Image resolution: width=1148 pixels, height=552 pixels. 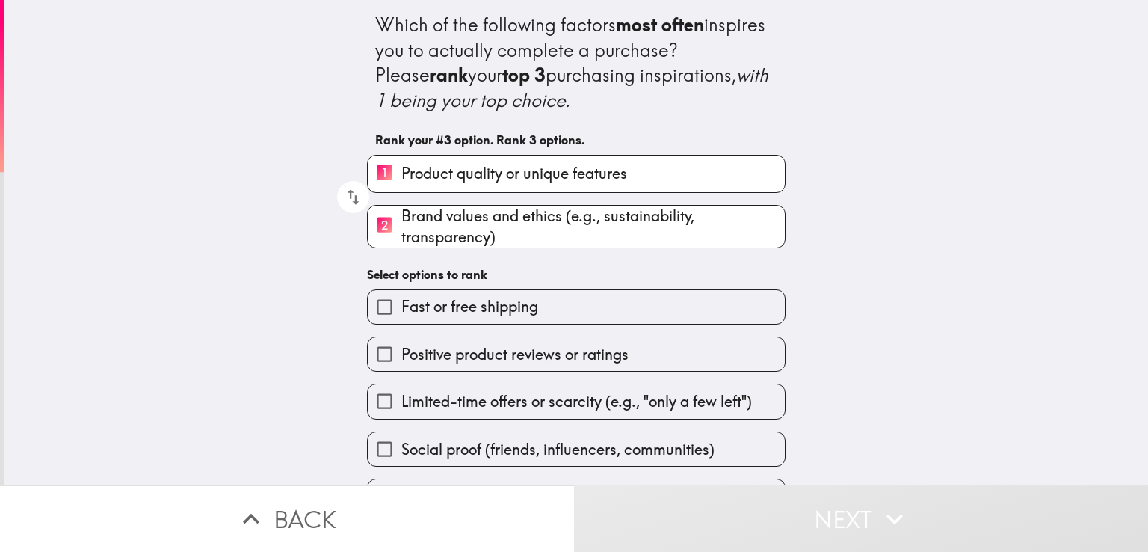 What do you see at coordinates (576, 306) in the screenshot?
I see `button: Fast or free shipping` at bounding box center [576, 306].